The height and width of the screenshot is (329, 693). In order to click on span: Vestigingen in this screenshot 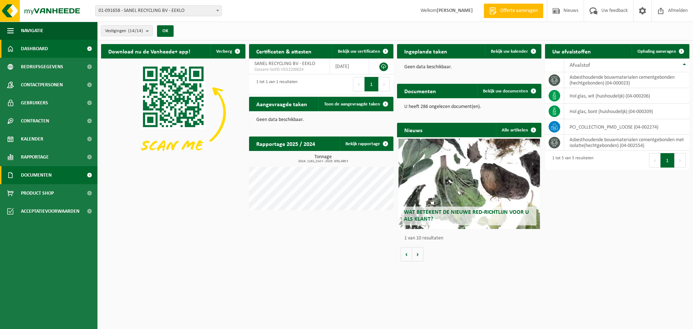, I will do `click(124, 31)`.